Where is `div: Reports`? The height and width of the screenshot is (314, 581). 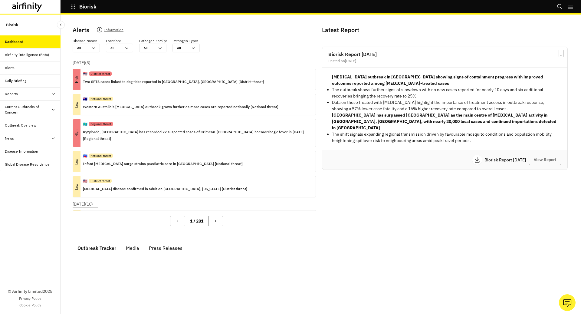 div: Reports is located at coordinates (11, 94).